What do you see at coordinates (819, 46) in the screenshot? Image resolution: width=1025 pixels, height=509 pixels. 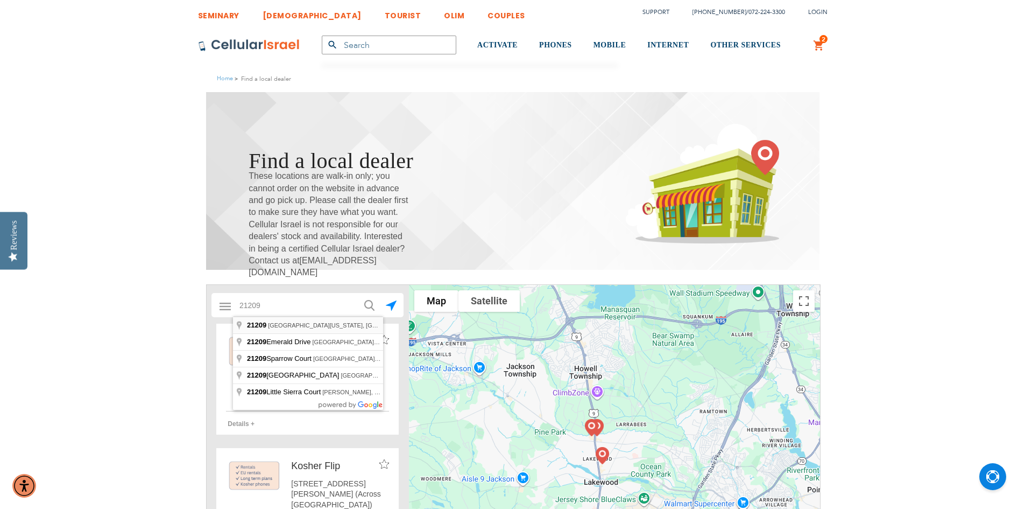 I see `a: 2` at bounding box center [819, 46].